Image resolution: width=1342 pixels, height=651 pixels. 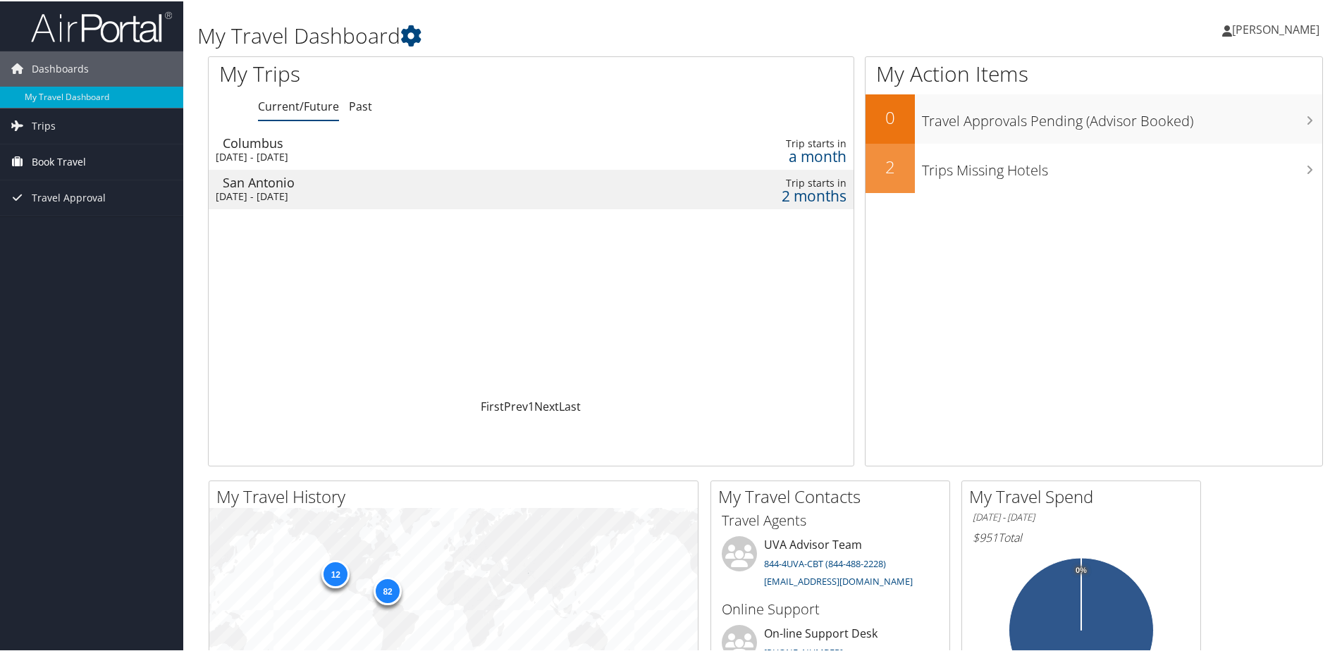 I want to click on li: UVA Advisor Team, so click(x=830, y=564).